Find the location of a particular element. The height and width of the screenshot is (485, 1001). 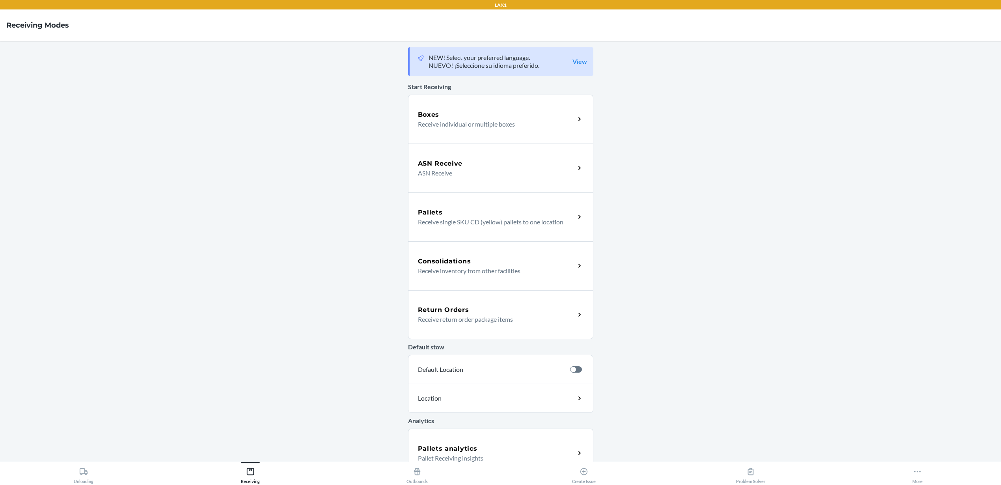

p: Pallet Receiving insights is located at coordinates (493, 458).